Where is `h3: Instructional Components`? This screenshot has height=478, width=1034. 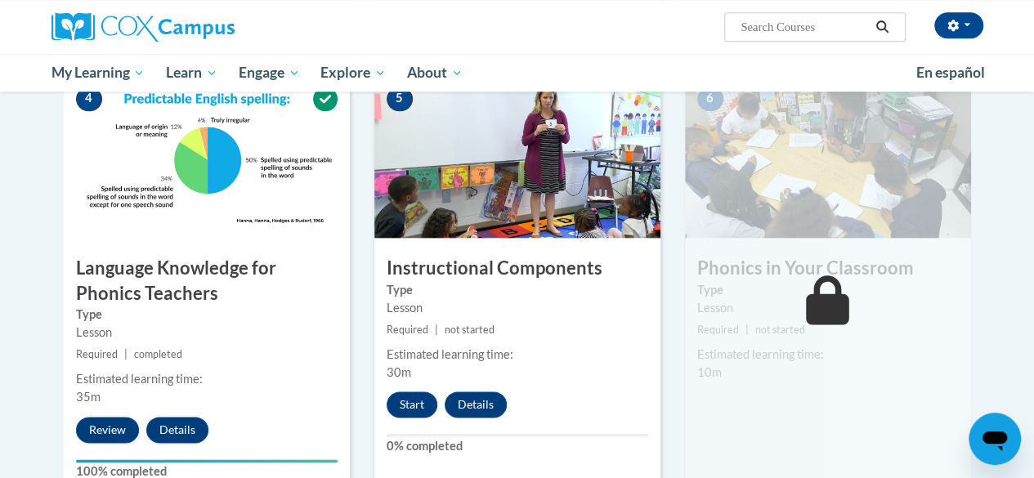
h3: Instructional Components is located at coordinates (517, 268).